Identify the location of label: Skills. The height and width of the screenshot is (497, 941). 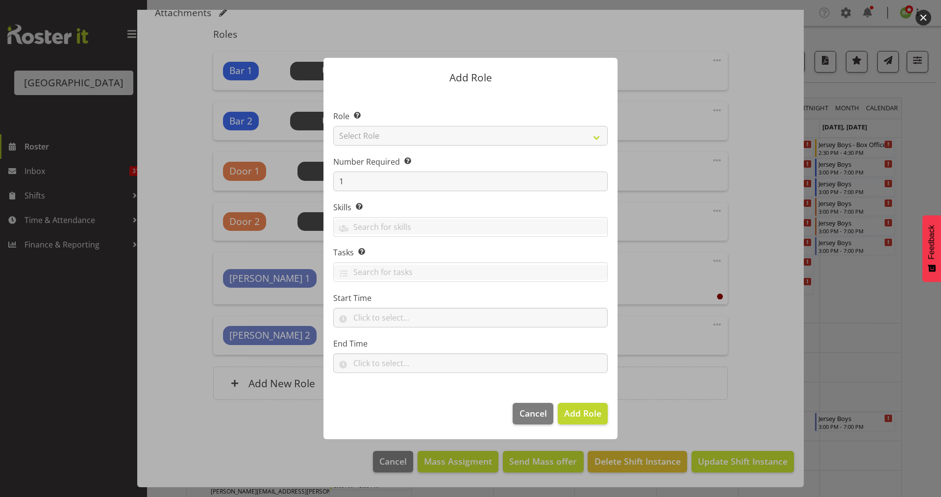
(471, 207).